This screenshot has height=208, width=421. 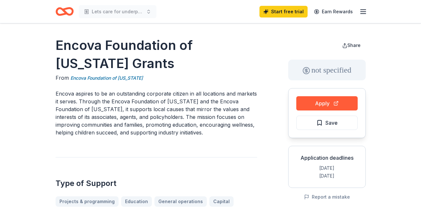 What do you see at coordinates (327, 157) in the screenshot?
I see `div: Application deadlines` at bounding box center [327, 157].